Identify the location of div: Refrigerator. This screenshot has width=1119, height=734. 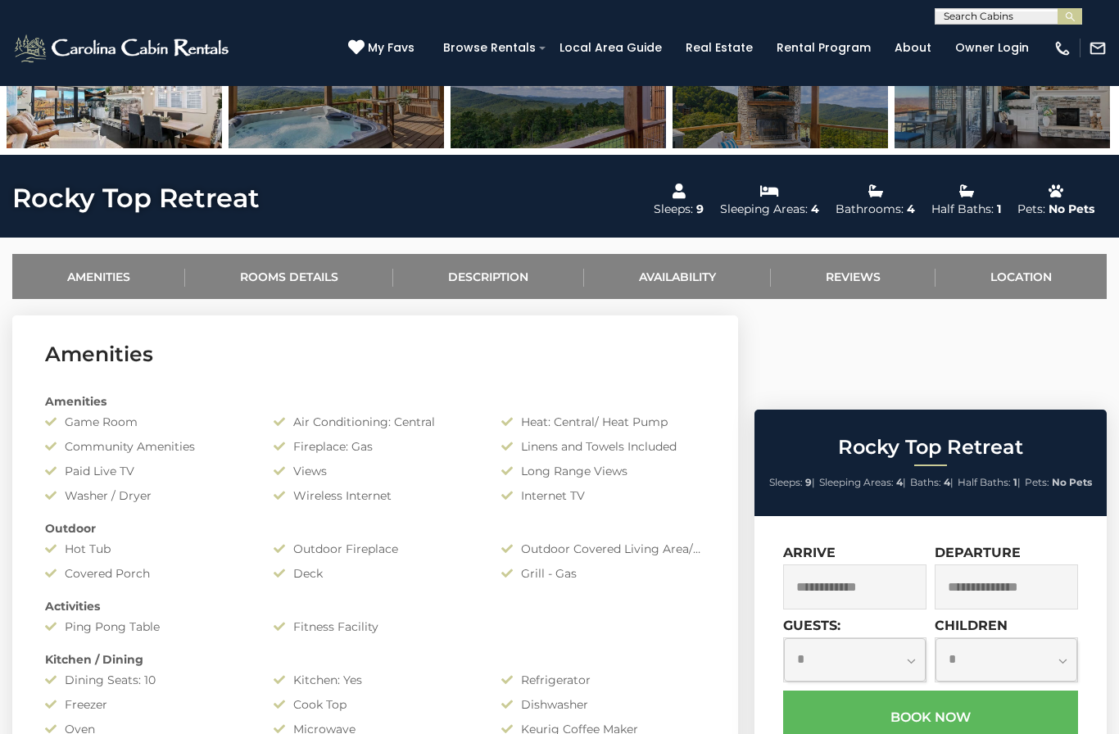
(603, 680).